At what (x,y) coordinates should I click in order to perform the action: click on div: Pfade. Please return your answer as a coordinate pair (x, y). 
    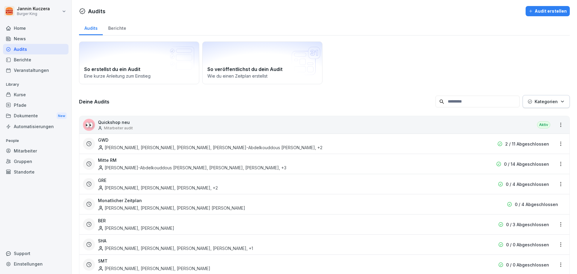
    Looking at the image, I should click on (36, 105).